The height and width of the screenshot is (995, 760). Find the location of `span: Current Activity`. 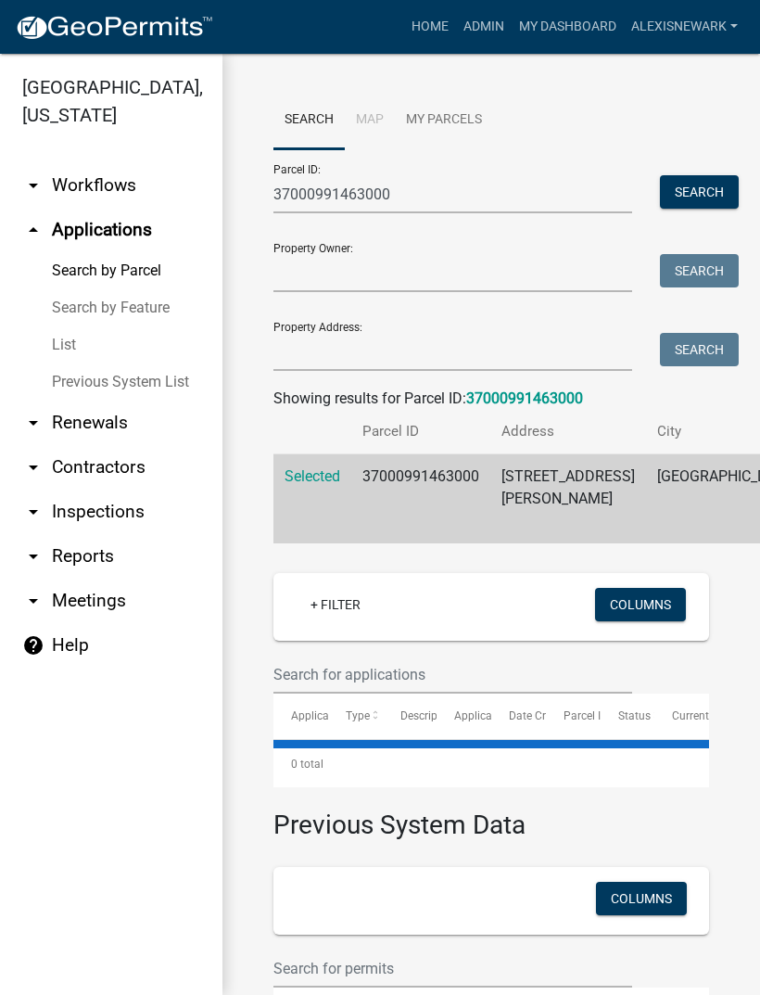

span: Current Activity is located at coordinates (710, 716).